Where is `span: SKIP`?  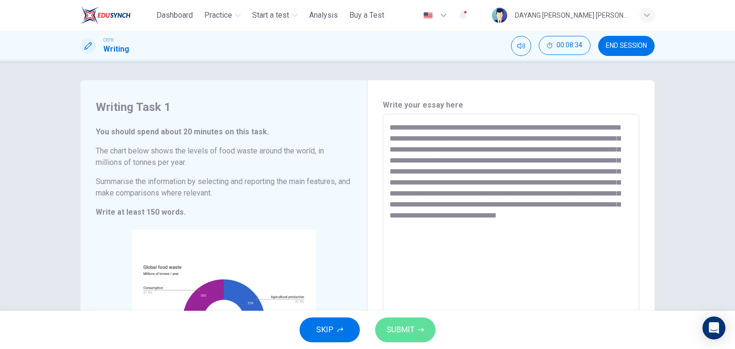 span: SKIP is located at coordinates (325, 330).